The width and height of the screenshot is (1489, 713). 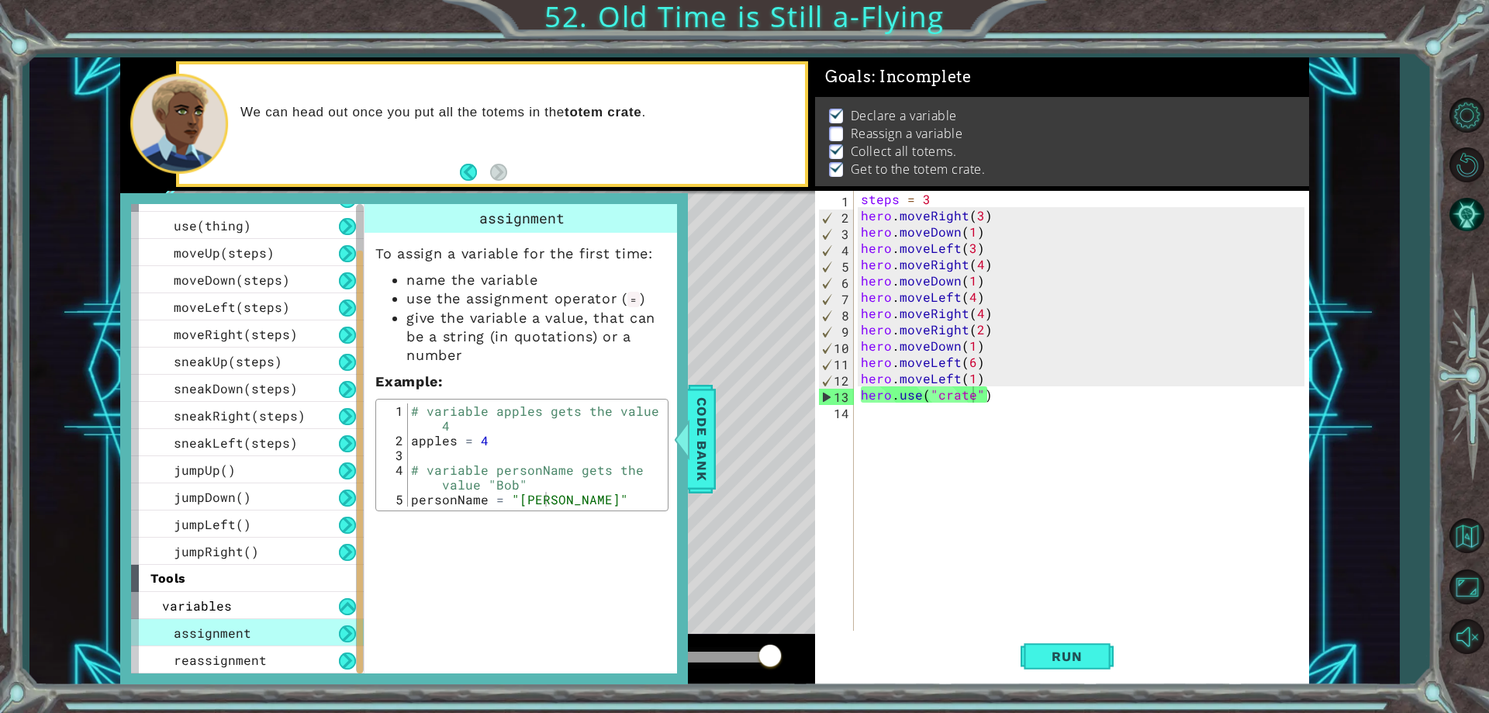 What do you see at coordinates (228, 361) in the screenshot?
I see `span: sneakUp(steps)` at bounding box center [228, 361].